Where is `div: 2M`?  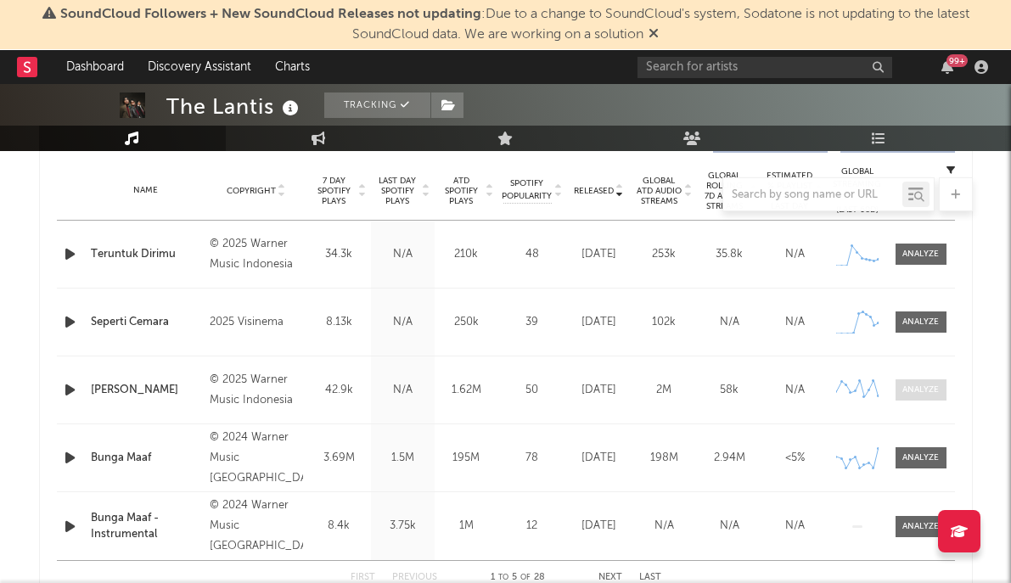
div: 2M is located at coordinates (663, 390).